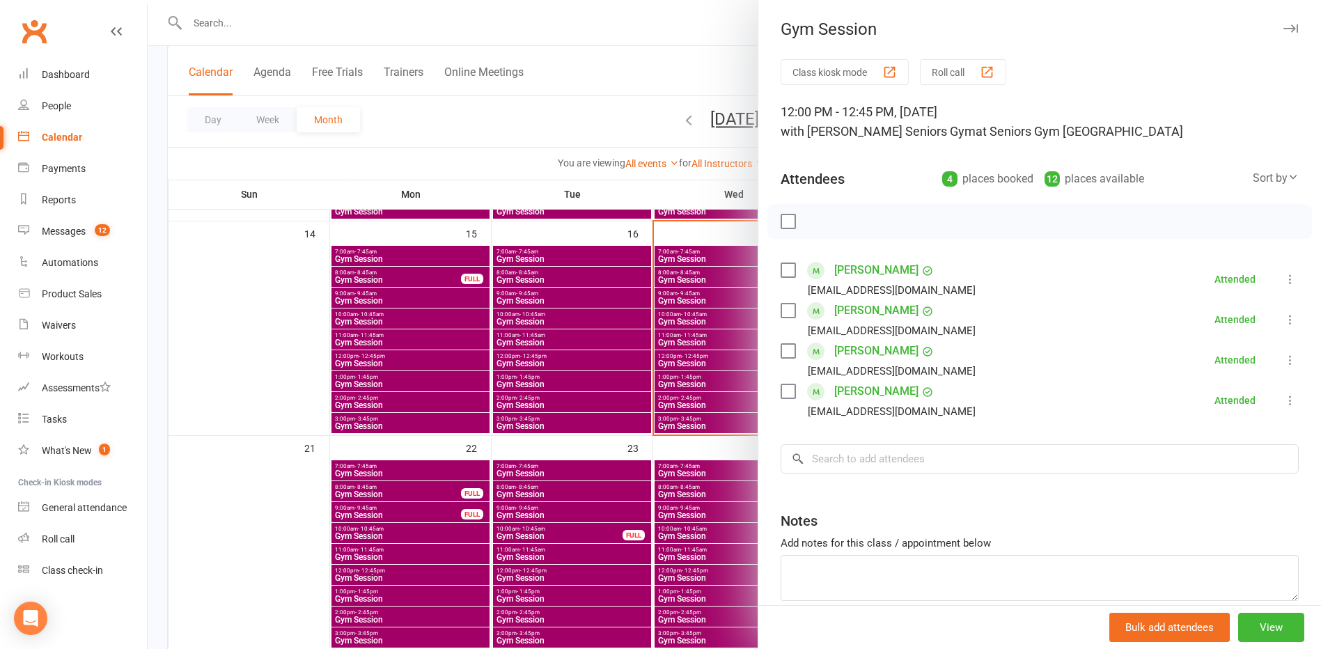  Describe the element at coordinates (65, 75) in the screenshot. I see `div: Dashboard` at that location.